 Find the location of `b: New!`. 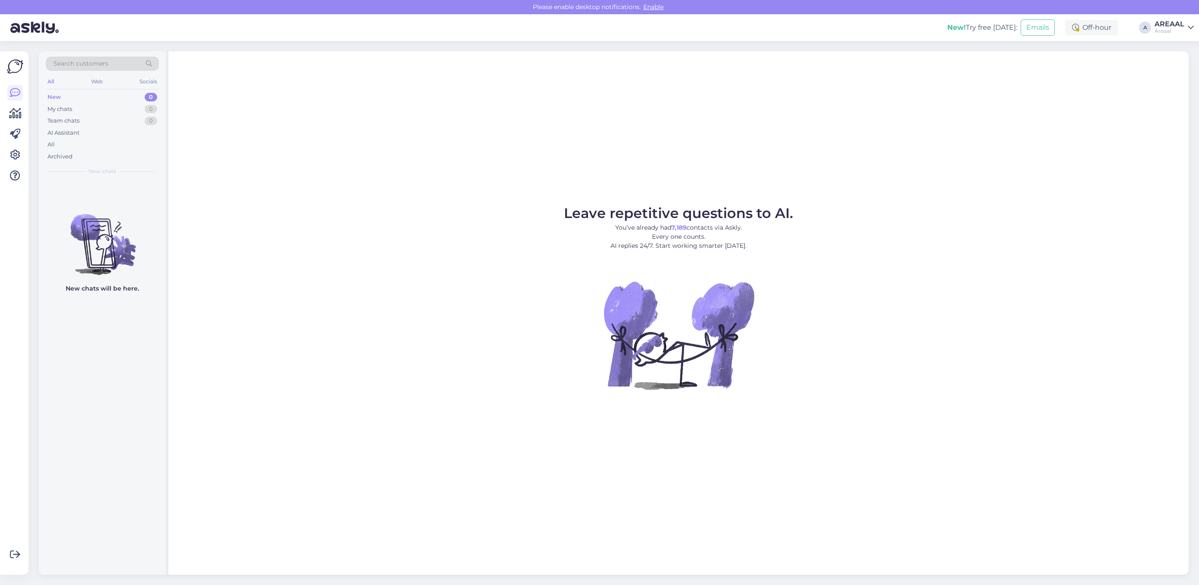

b: New! is located at coordinates (957, 27).